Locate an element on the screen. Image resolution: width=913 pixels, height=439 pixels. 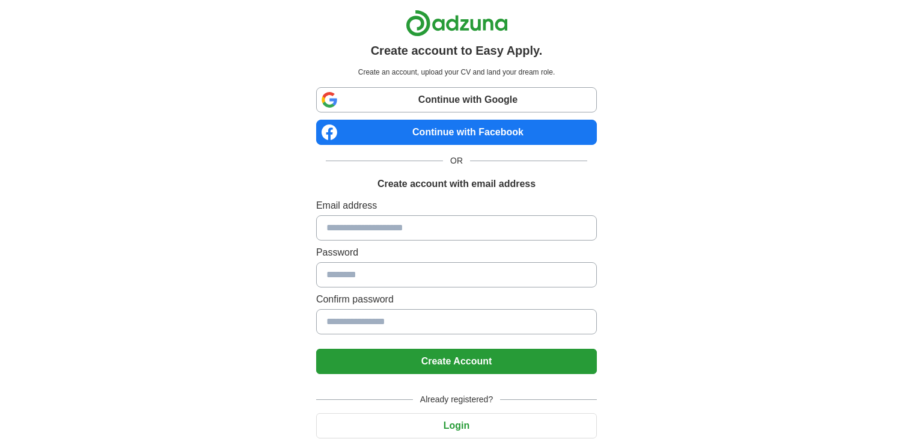
a: Login is located at coordinates (456, 425).